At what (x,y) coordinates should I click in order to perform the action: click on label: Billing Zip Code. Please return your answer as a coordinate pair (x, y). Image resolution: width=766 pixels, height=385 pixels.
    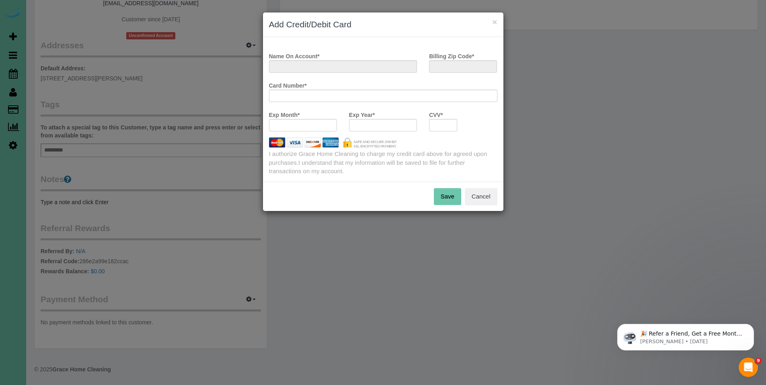
    Looking at the image, I should click on (452, 55).